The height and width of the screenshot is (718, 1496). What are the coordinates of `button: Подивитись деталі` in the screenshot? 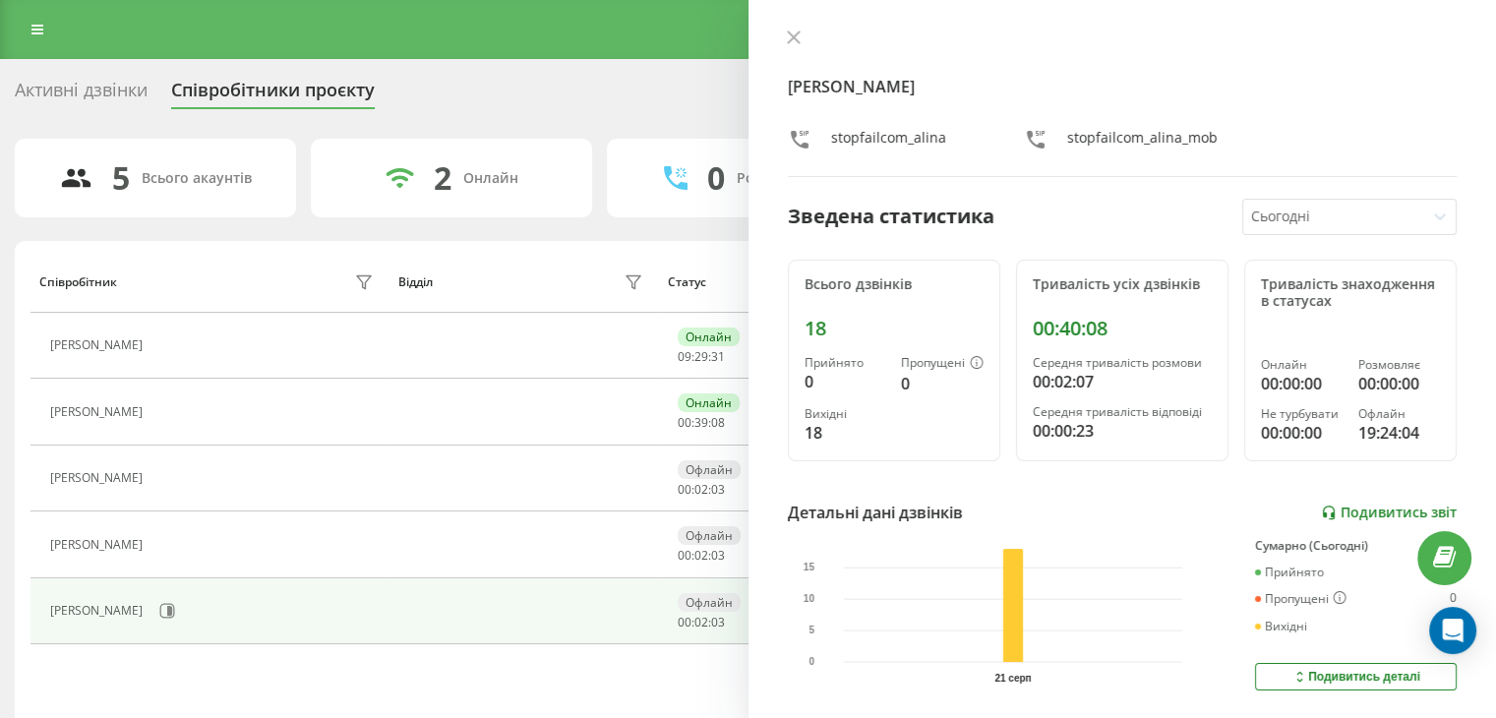 It's located at (1355, 677).